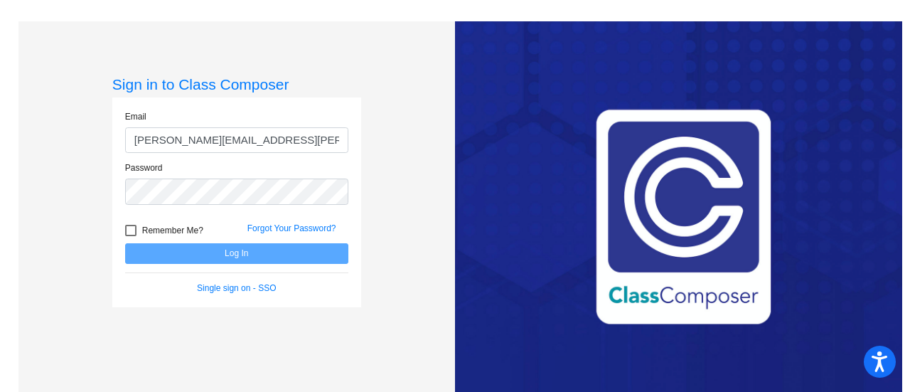  What do you see at coordinates (173, 230) in the screenshot?
I see `span: Remember Me?` at bounding box center [173, 230].